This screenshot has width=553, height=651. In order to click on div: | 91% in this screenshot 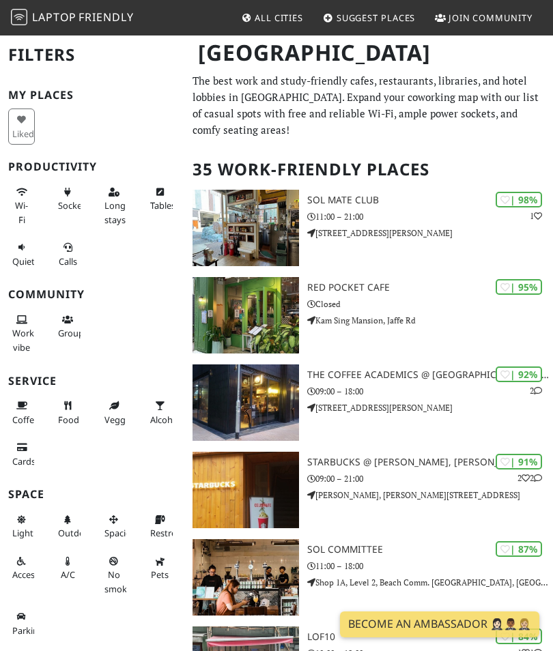, I will do `click(518, 461)`.